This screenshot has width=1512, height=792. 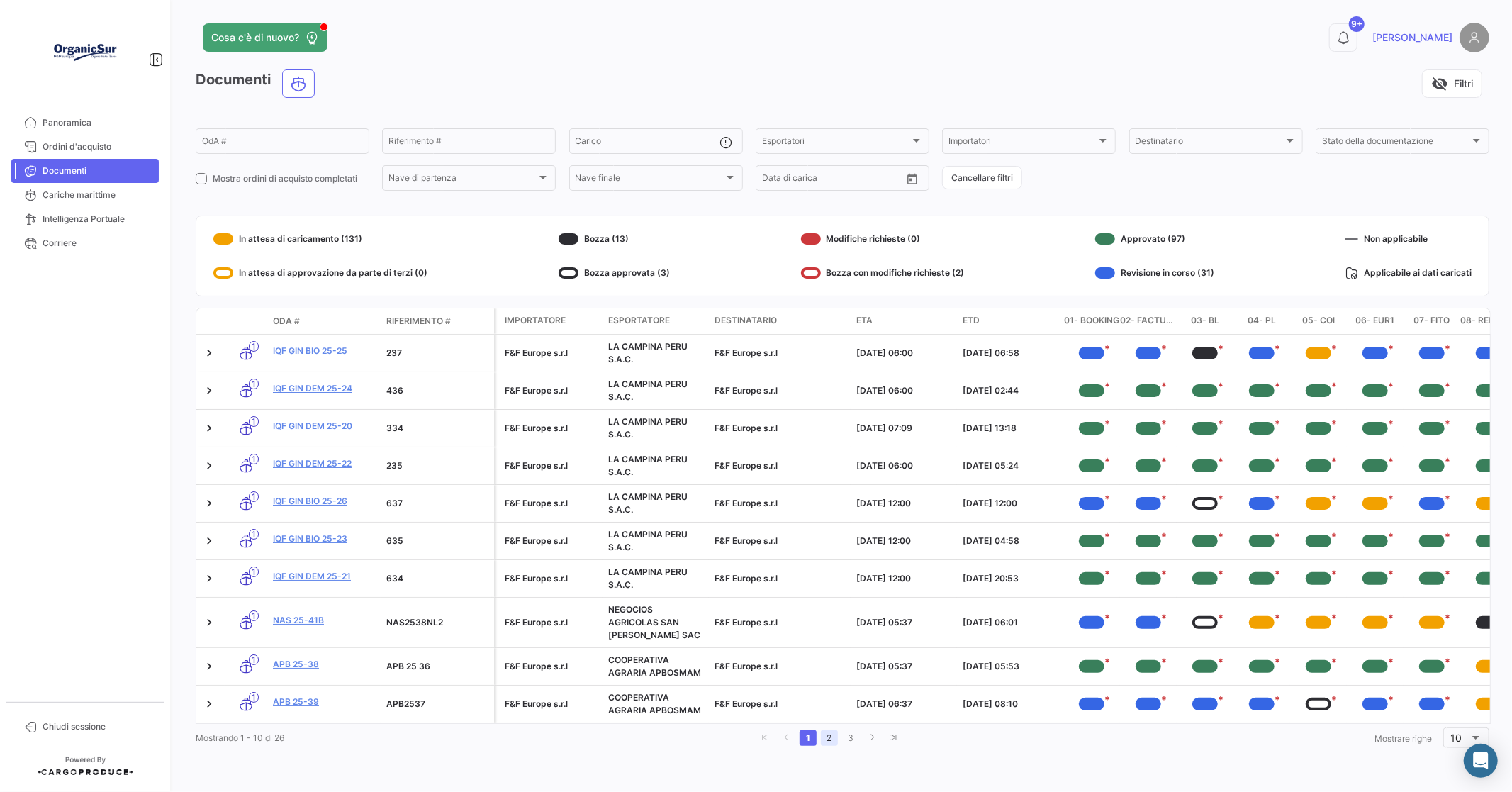 I want to click on div: Bozza con modifiche richieste (2), so click(x=882, y=274).